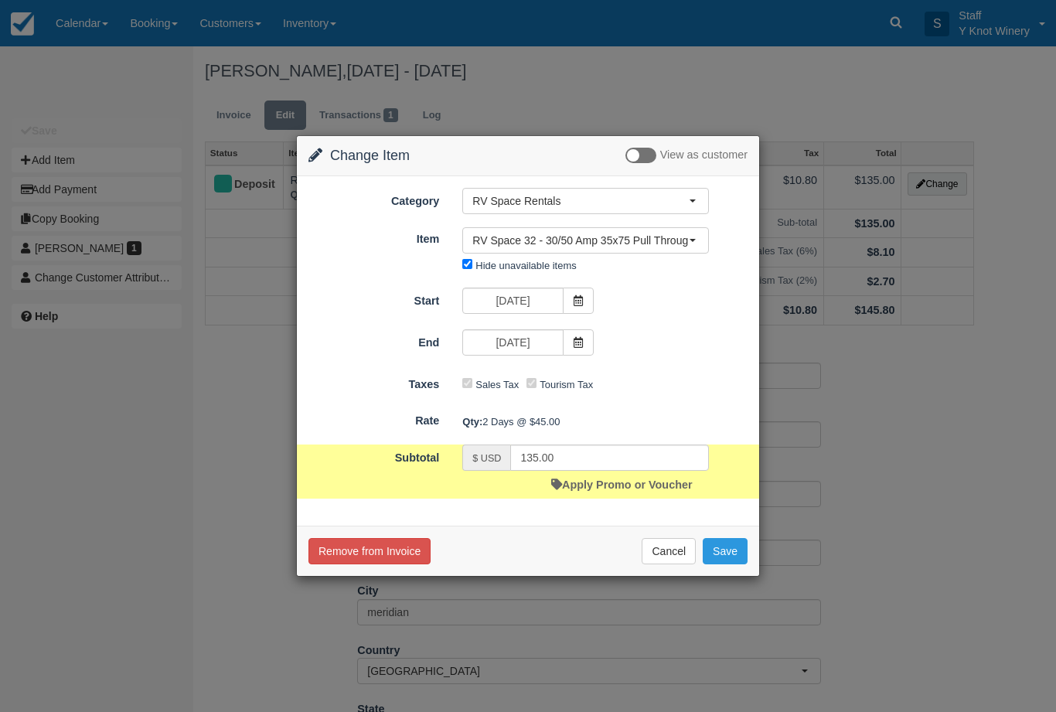 This screenshot has width=1056, height=712. What do you see at coordinates (622, 485) in the screenshot?
I see `a: Apply Promo or Voucher` at bounding box center [622, 485].